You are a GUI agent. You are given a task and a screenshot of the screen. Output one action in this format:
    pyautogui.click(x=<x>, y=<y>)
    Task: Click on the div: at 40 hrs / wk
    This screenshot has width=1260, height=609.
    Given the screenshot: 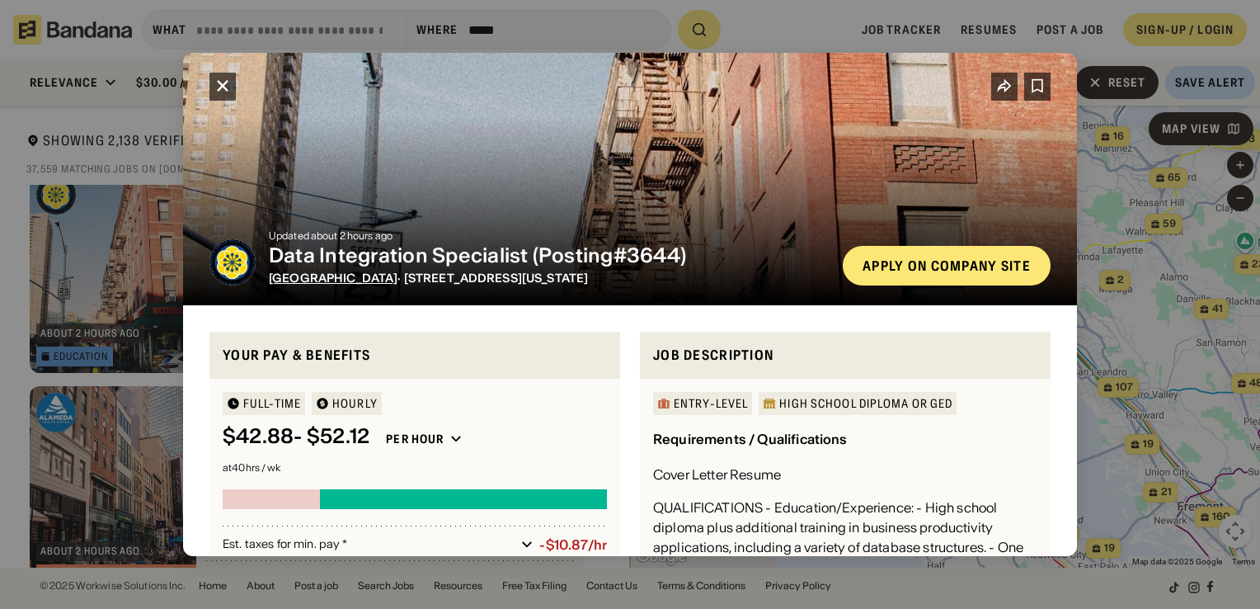 What is the action you would take?
    pyautogui.click(x=415, y=468)
    